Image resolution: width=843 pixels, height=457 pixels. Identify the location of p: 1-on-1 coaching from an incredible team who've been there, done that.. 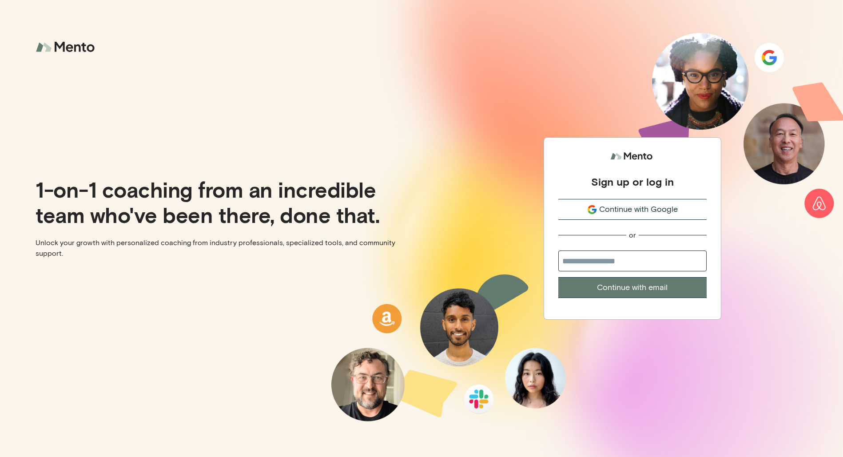
(225, 202).